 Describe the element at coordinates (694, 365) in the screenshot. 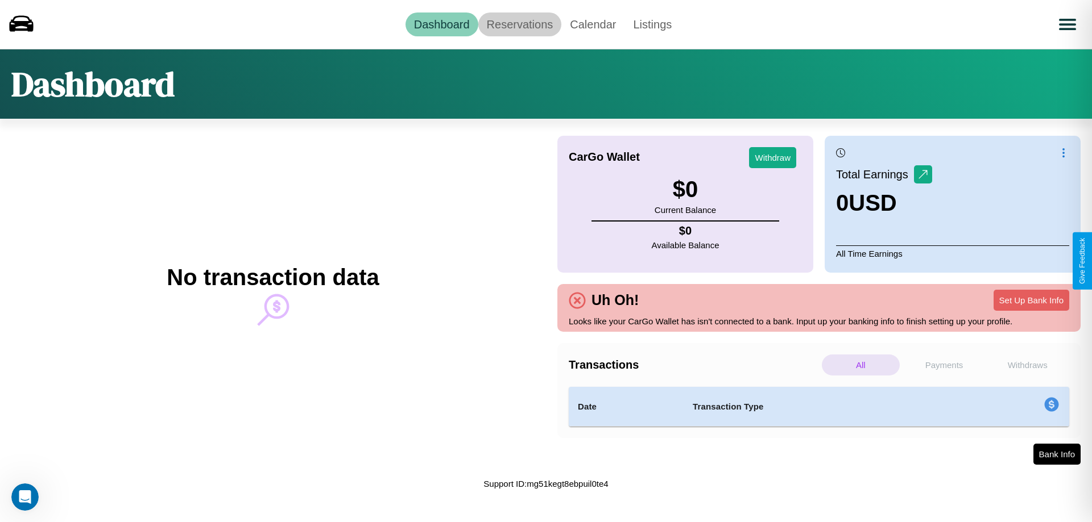

I see `h4: Transactions` at that location.